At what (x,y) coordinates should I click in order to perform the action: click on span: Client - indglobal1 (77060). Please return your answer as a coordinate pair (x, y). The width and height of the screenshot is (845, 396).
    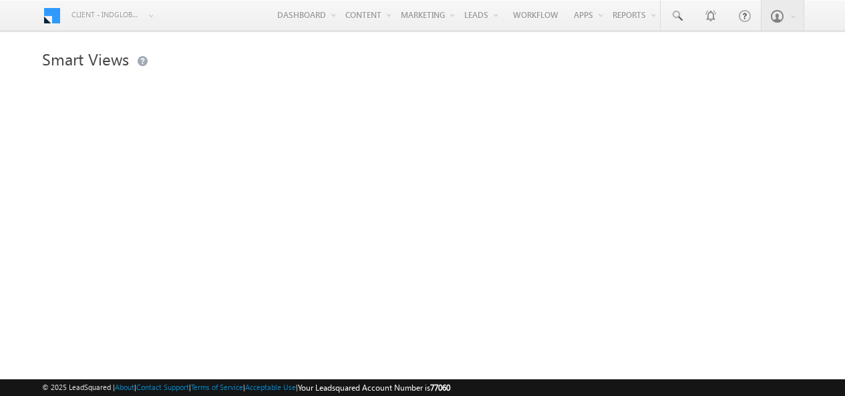
    Looking at the image, I should click on (106, 15).